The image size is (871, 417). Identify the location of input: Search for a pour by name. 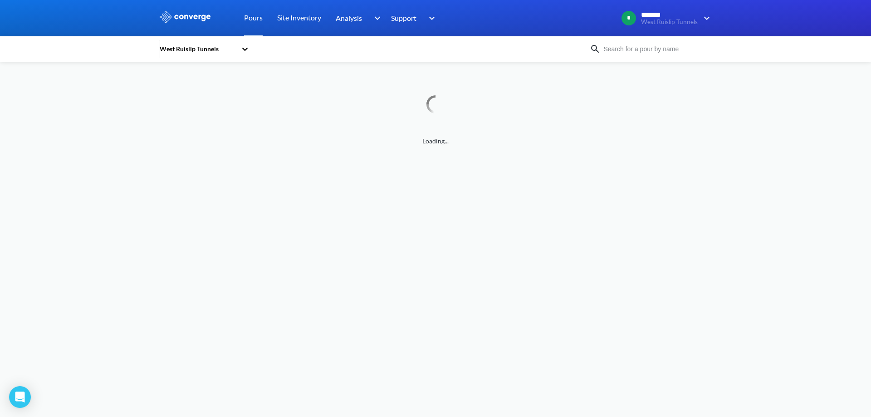
(655, 49).